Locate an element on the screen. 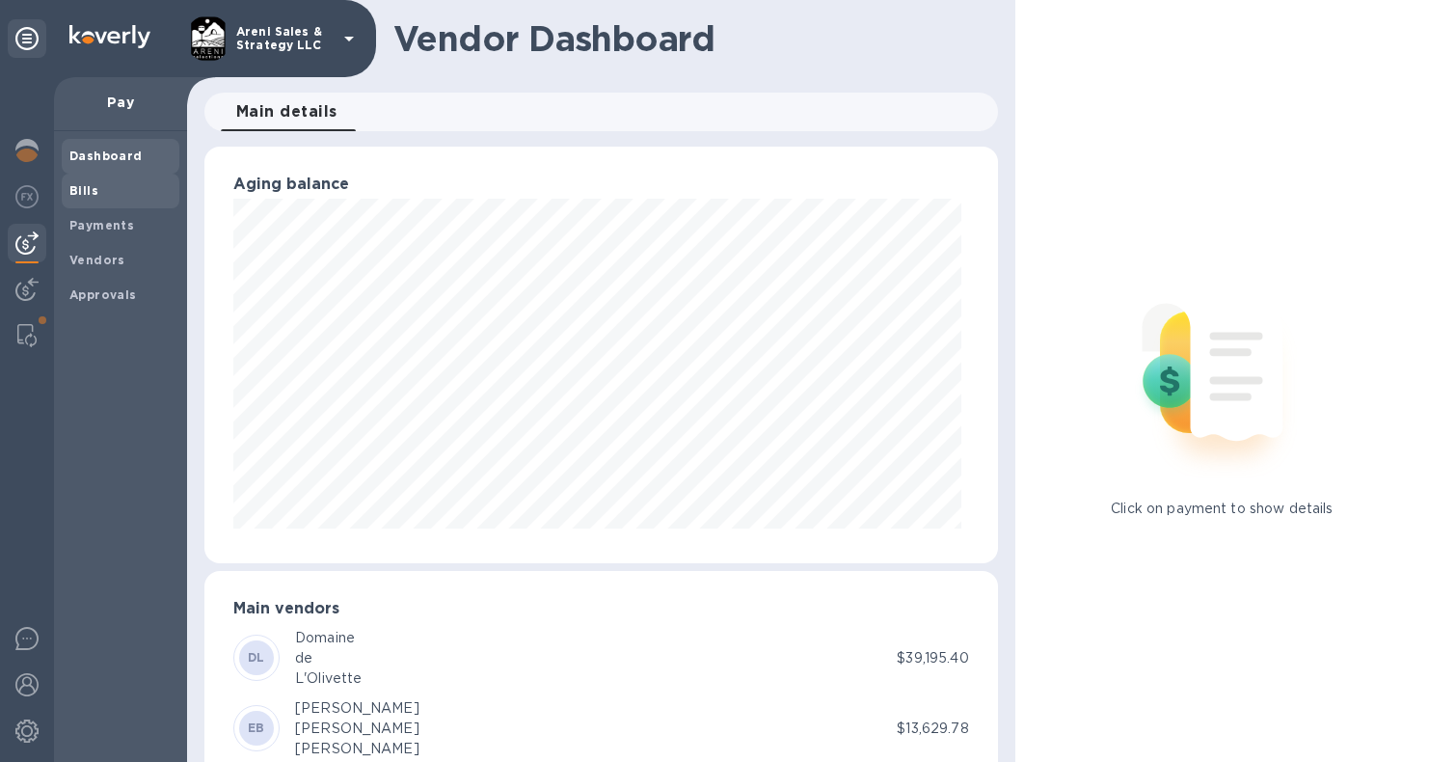 The height and width of the screenshot is (762, 1429). img: Logo is located at coordinates (110, 37).